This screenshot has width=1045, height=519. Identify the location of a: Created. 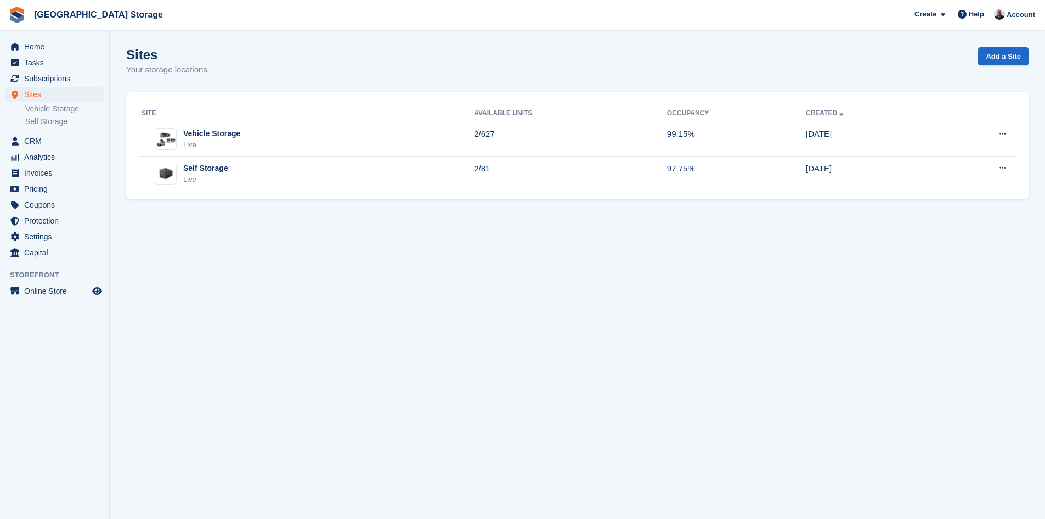
(826, 113).